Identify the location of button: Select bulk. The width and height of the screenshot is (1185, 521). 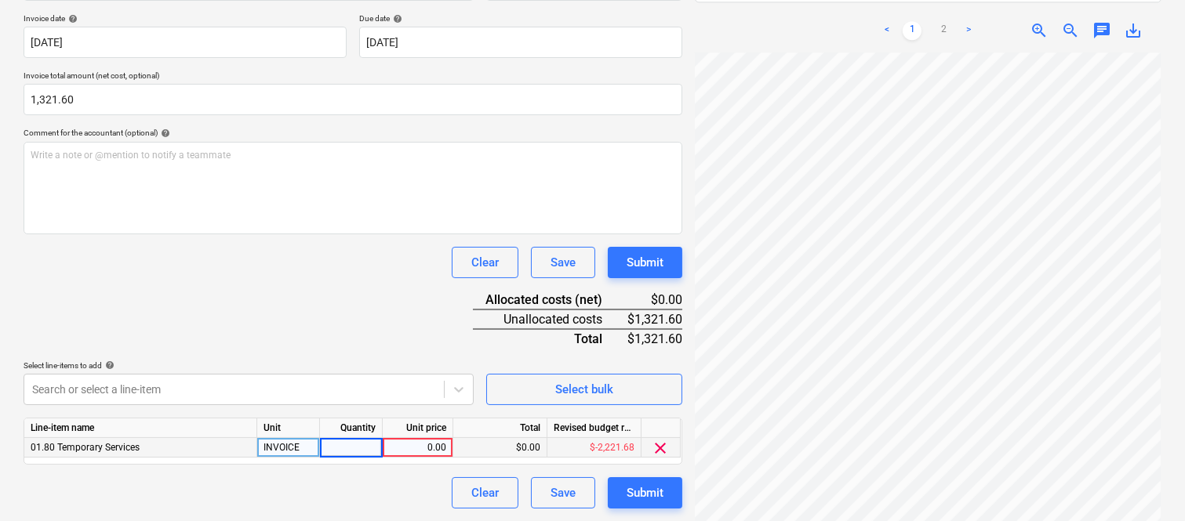
(584, 390).